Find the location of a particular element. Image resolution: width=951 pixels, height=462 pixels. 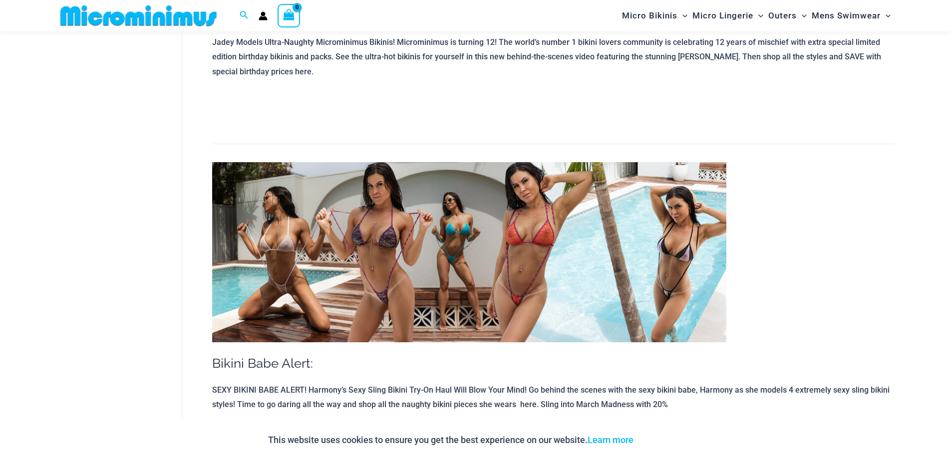

a: Bikini Babe Alert: is located at coordinates (263, 363).